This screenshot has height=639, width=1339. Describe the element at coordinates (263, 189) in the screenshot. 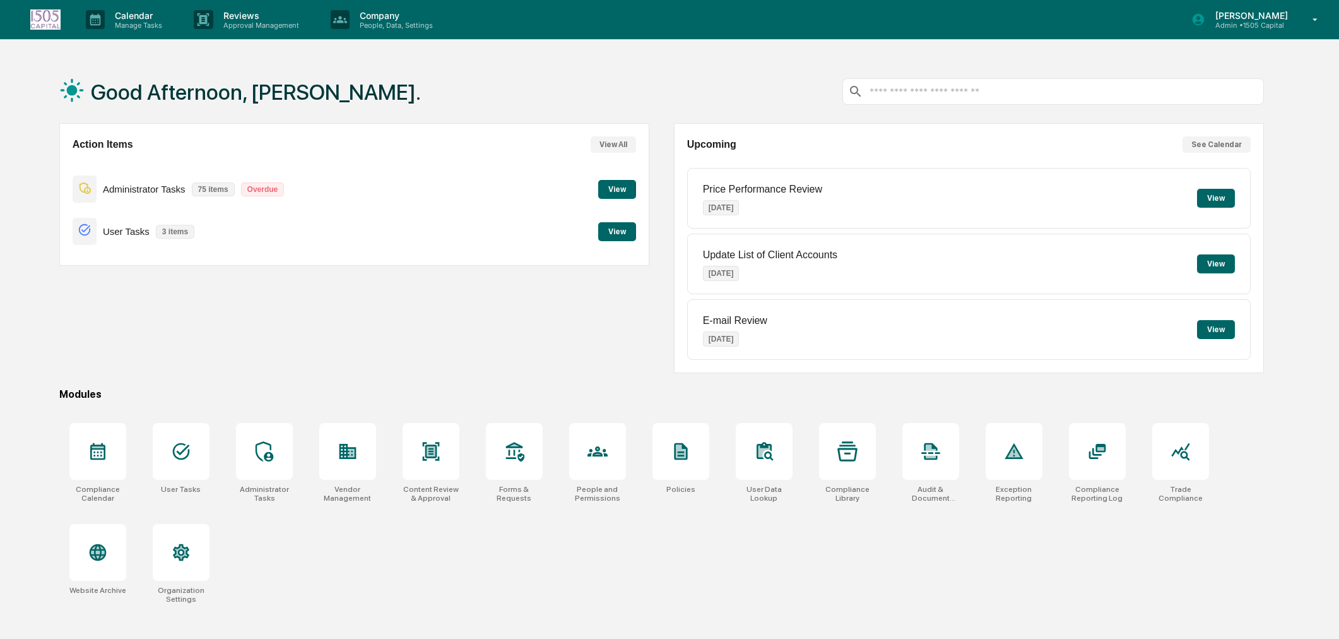

I see `p: Overdue` at that location.